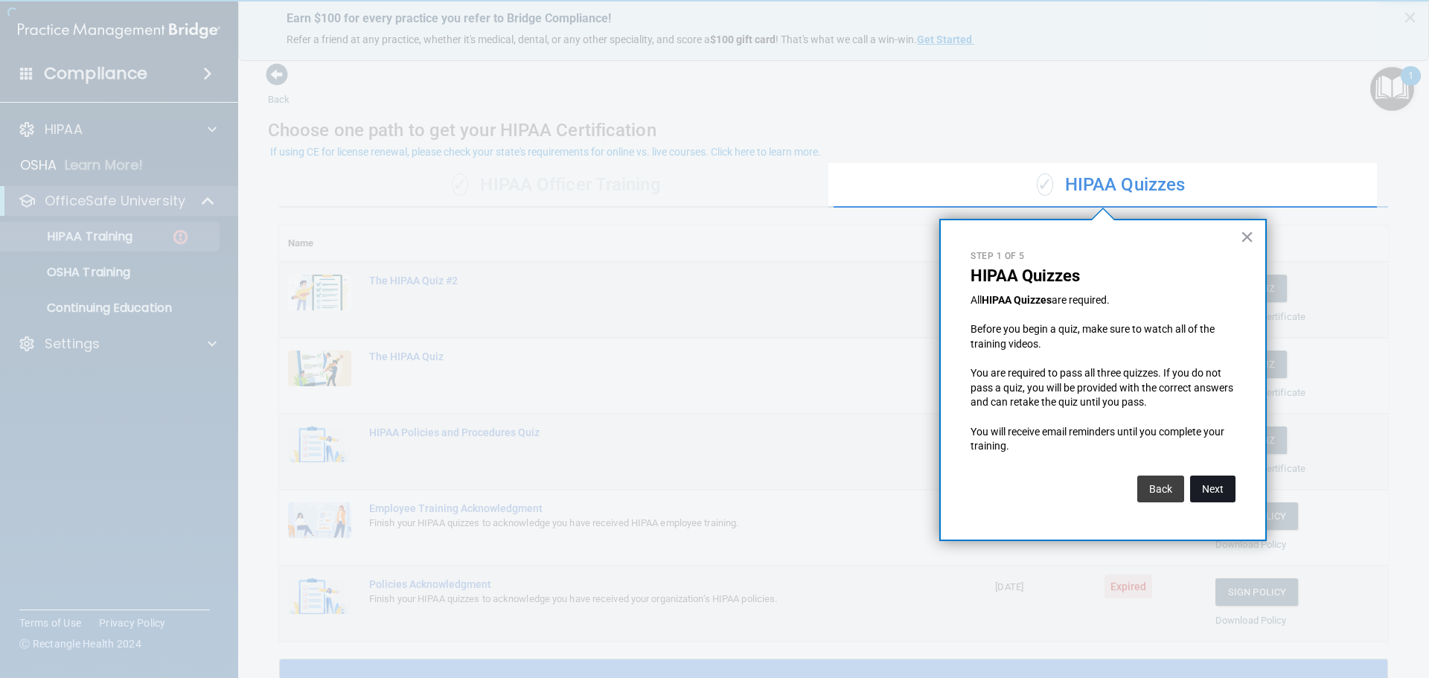  I want to click on button: Next, so click(1212, 489).